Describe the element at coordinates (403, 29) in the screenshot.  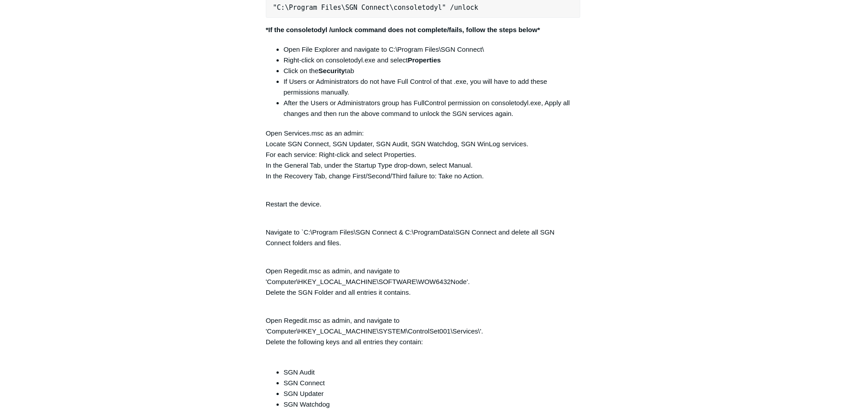
I see `strong: *If the consoletodyl /unlock command does not complete/fails, follow the steps below*` at that location.